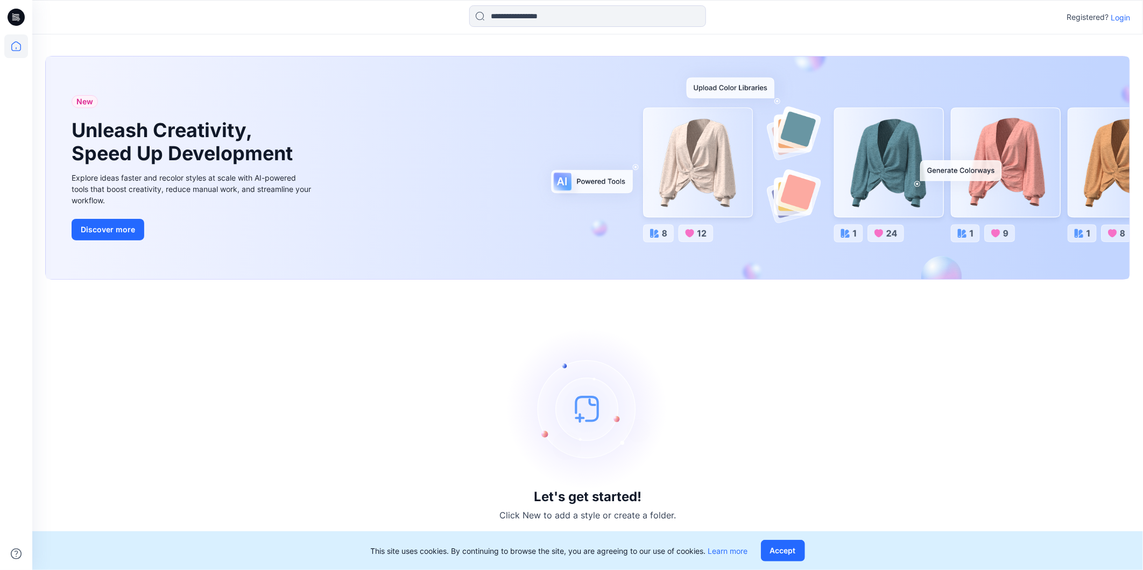  What do you see at coordinates (84, 102) in the screenshot?
I see `span: New` at bounding box center [84, 102].